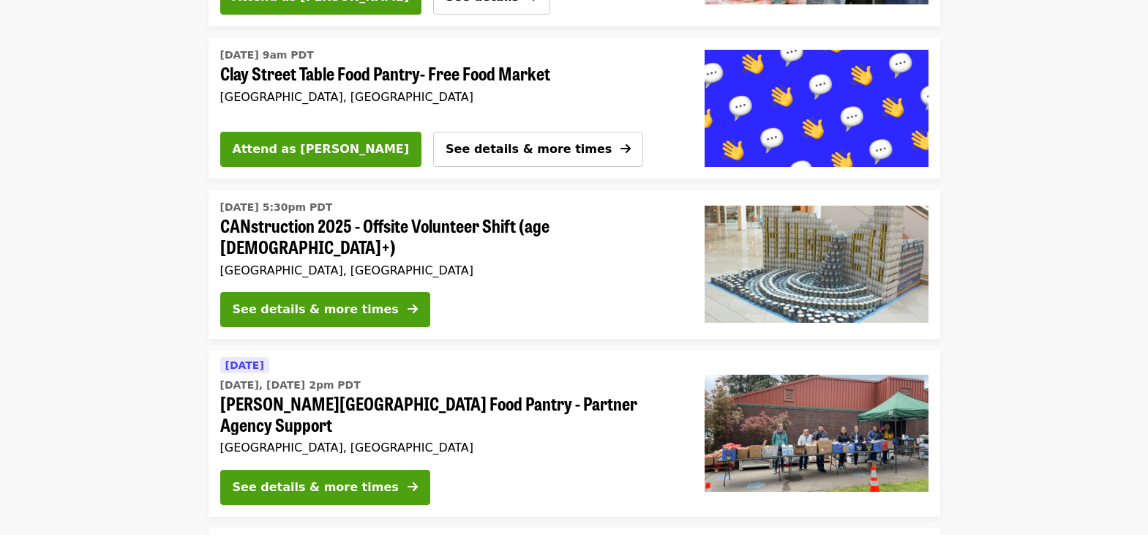  What do you see at coordinates (574, 433) in the screenshot?
I see `a: See details for "Kelly Elementary School Food Pantry - Partner Agency Support"` at bounding box center [574, 433].